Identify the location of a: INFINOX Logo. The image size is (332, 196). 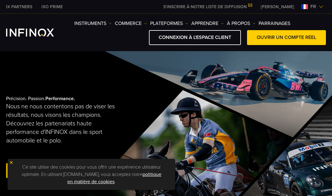
(37, 33).